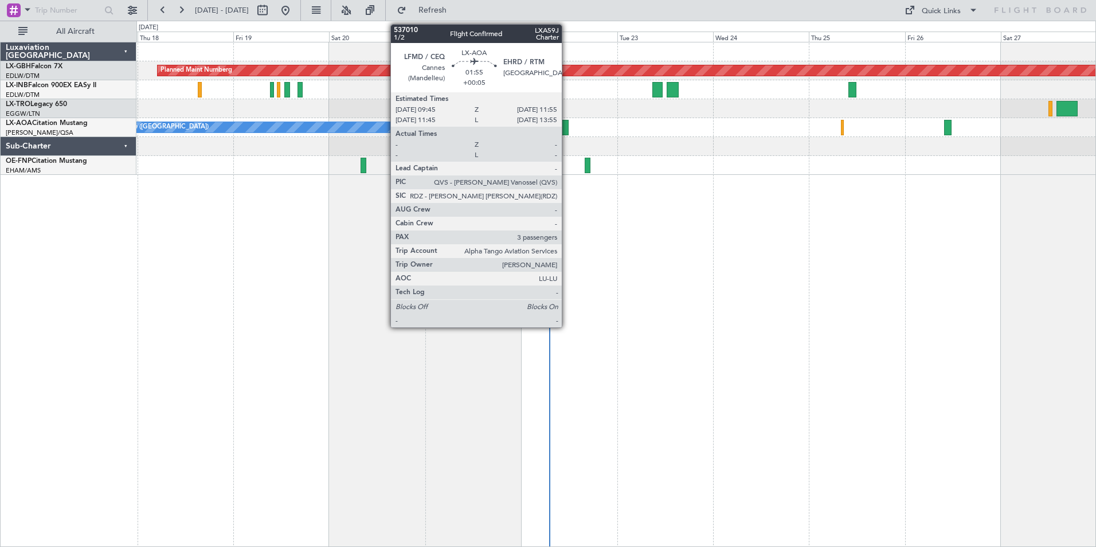 This screenshot has height=547, width=1096. What do you see at coordinates (196, 70) in the screenshot?
I see `div: Planned Maint Nurnberg` at bounding box center [196, 70].